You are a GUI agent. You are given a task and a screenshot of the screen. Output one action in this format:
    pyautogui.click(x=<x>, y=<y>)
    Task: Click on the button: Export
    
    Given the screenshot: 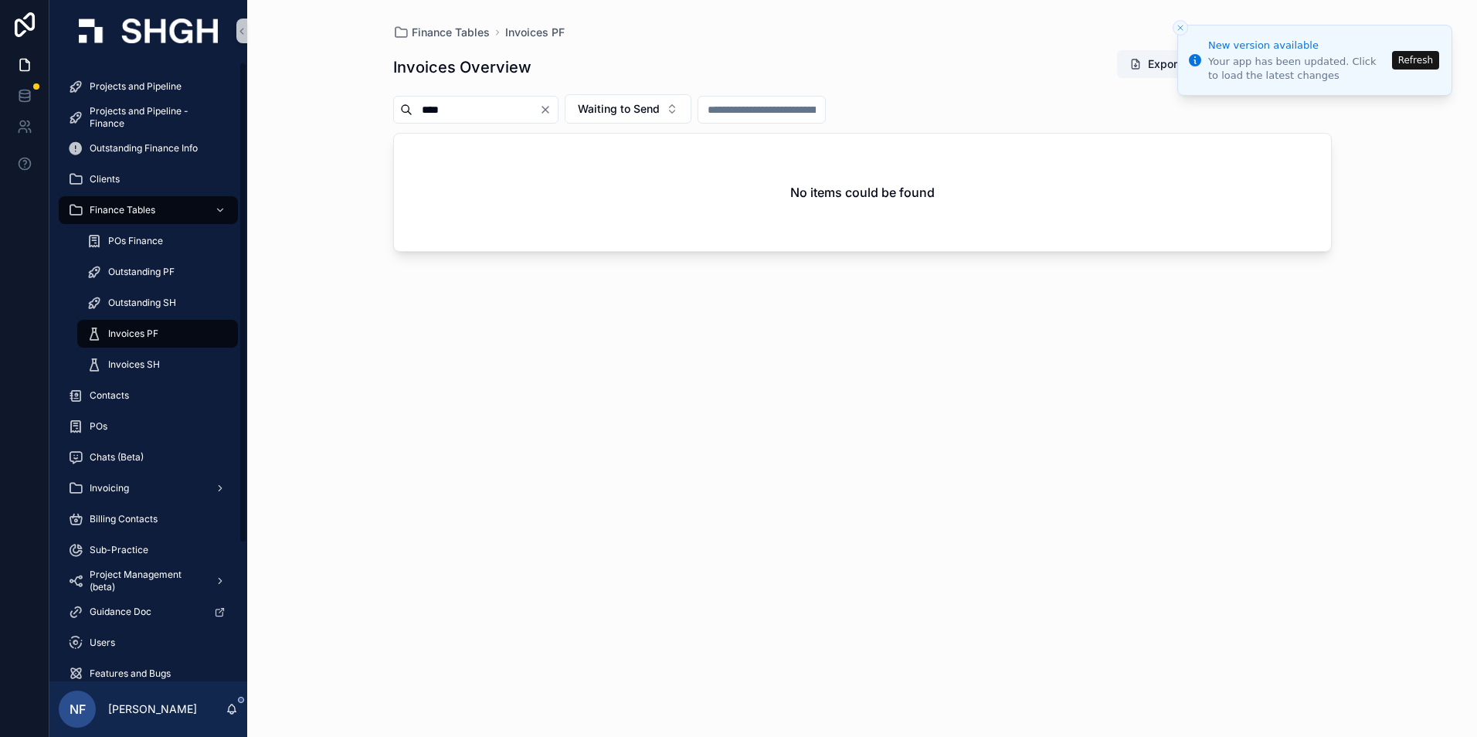 What is the action you would take?
    pyautogui.click(x=1155, y=64)
    